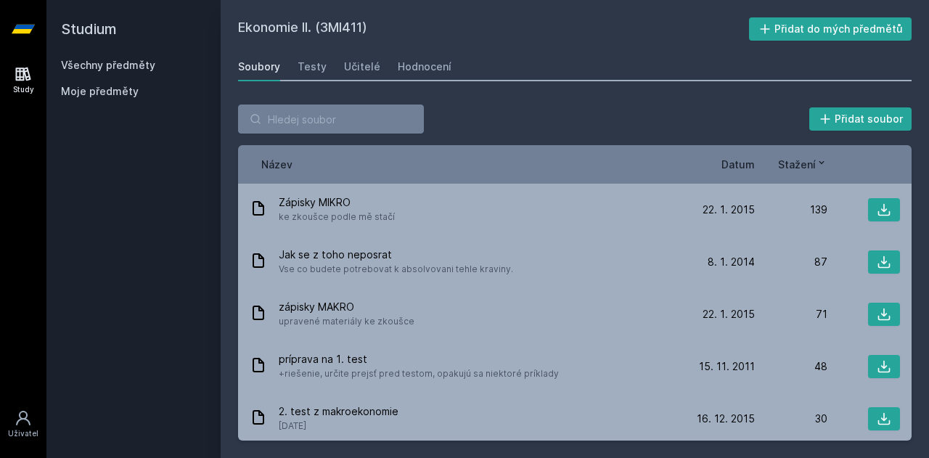 The image size is (929, 458). What do you see at coordinates (346, 322) in the screenshot?
I see `span: upravené materiály ke zkoušce` at bounding box center [346, 322].